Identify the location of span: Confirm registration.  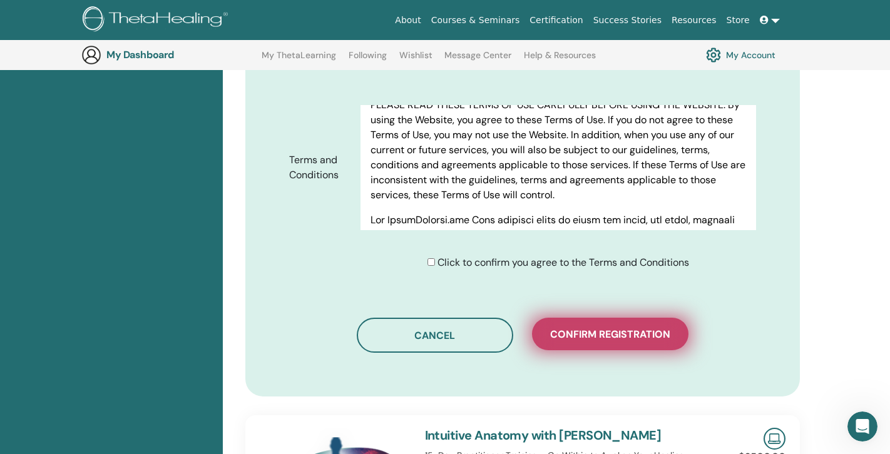
(610, 334).